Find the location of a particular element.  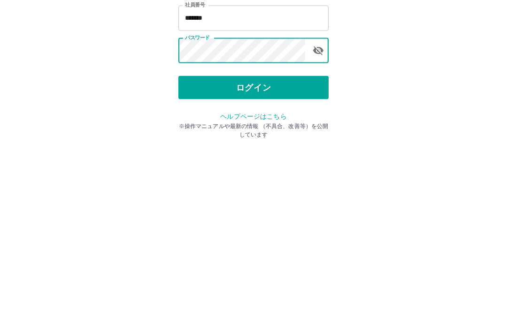

button: ログイン is located at coordinates (254, 174).